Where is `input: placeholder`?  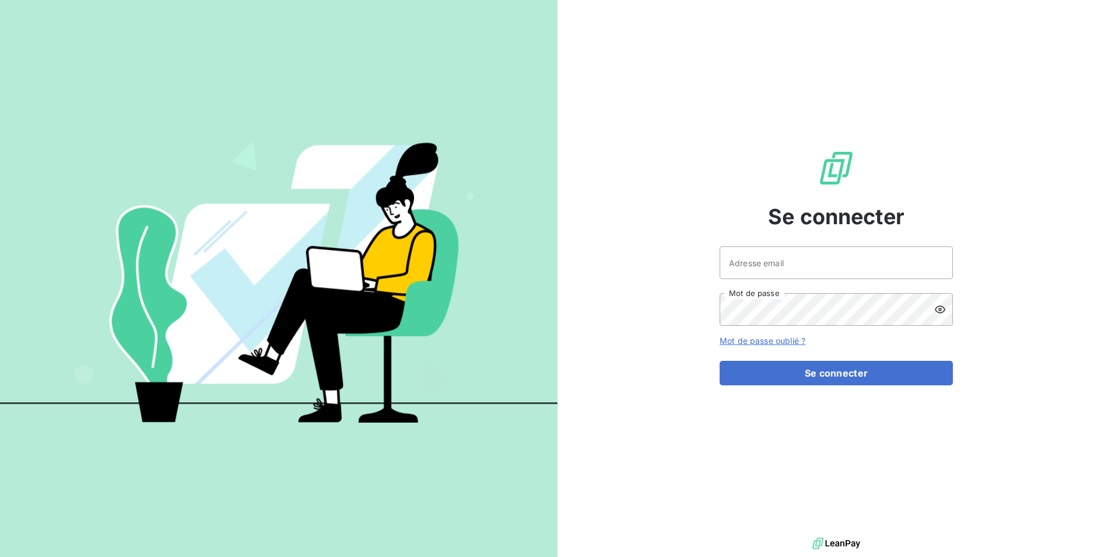 input: placeholder is located at coordinates (837, 263).